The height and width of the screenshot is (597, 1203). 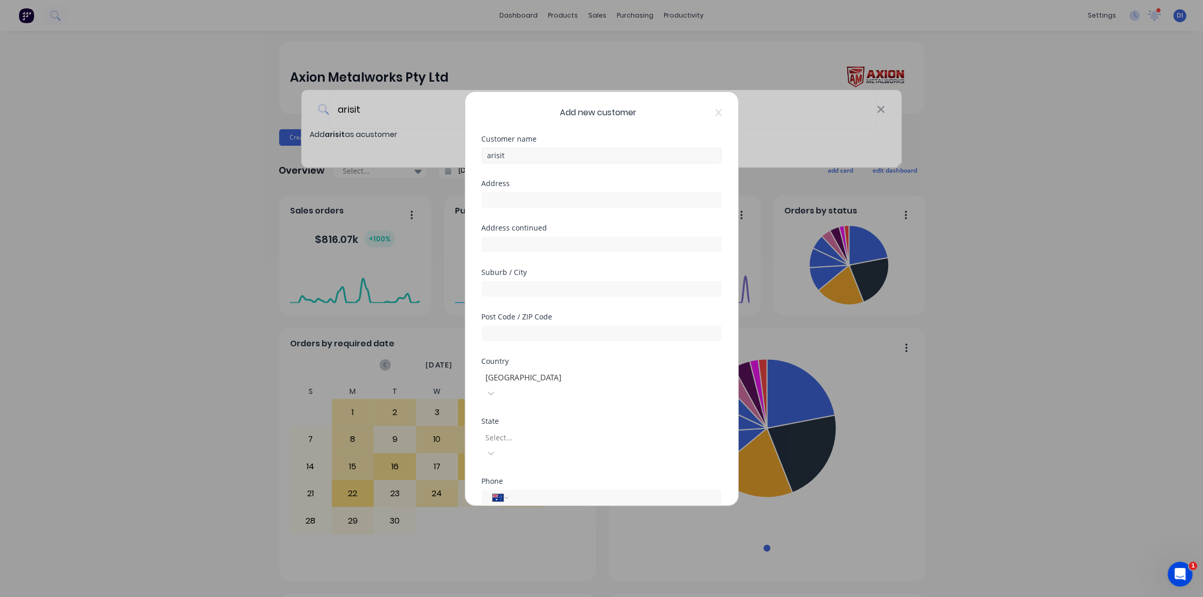 What do you see at coordinates (599, 113) in the screenshot?
I see `span: Add new customer` at bounding box center [599, 113].